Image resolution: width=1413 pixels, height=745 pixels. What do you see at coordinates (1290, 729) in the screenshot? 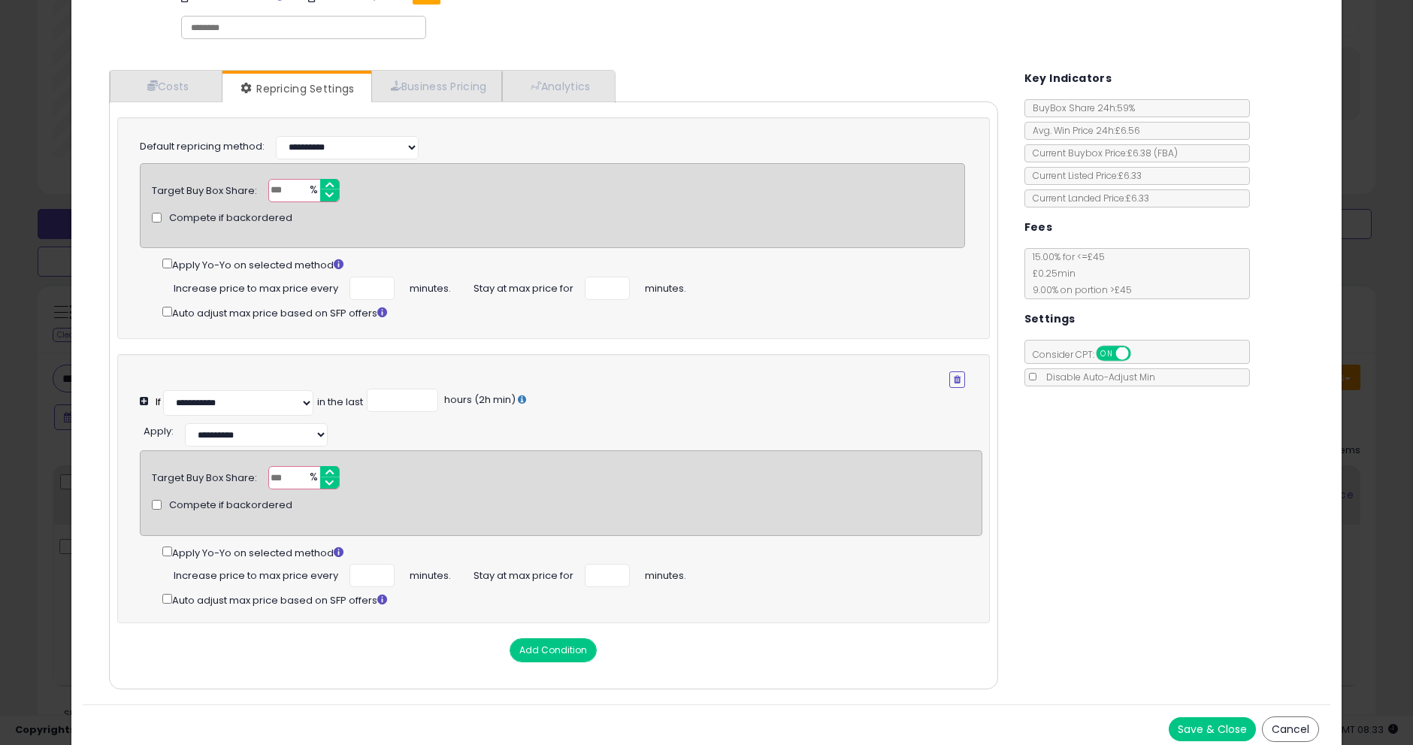
I see `button: Cancel` at bounding box center [1290, 729].